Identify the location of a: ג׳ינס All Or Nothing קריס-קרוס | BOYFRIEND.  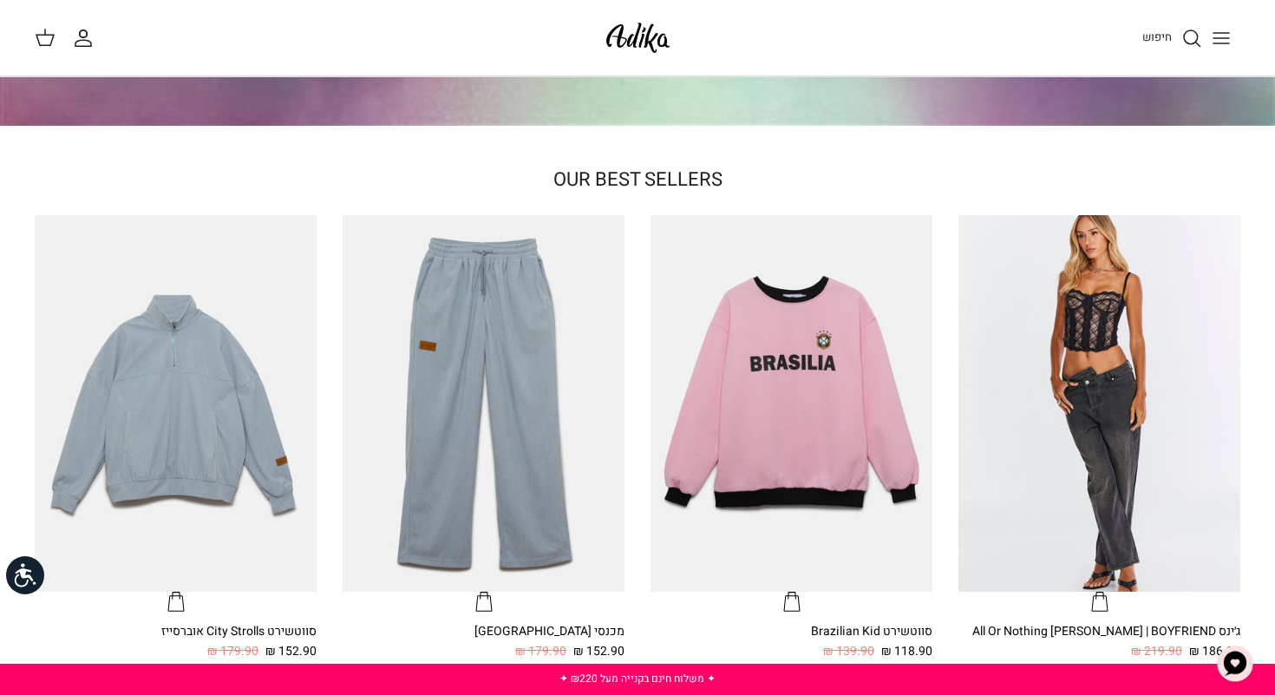
(1099, 414).